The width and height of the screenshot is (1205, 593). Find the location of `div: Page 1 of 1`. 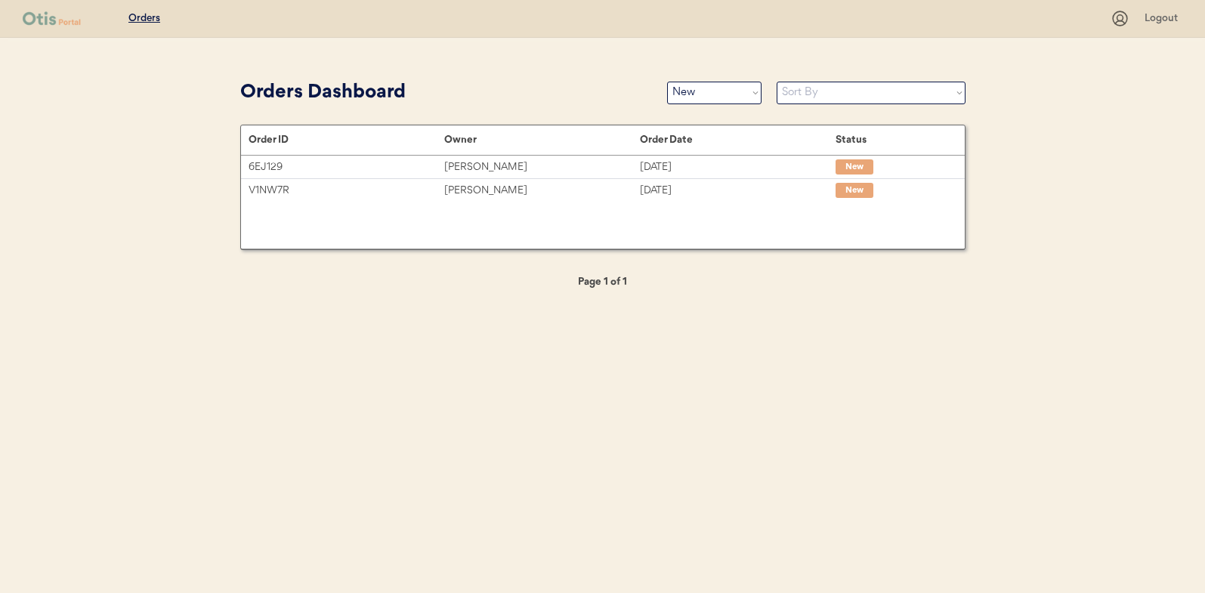

div: Page 1 of 1 is located at coordinates (603, 282).